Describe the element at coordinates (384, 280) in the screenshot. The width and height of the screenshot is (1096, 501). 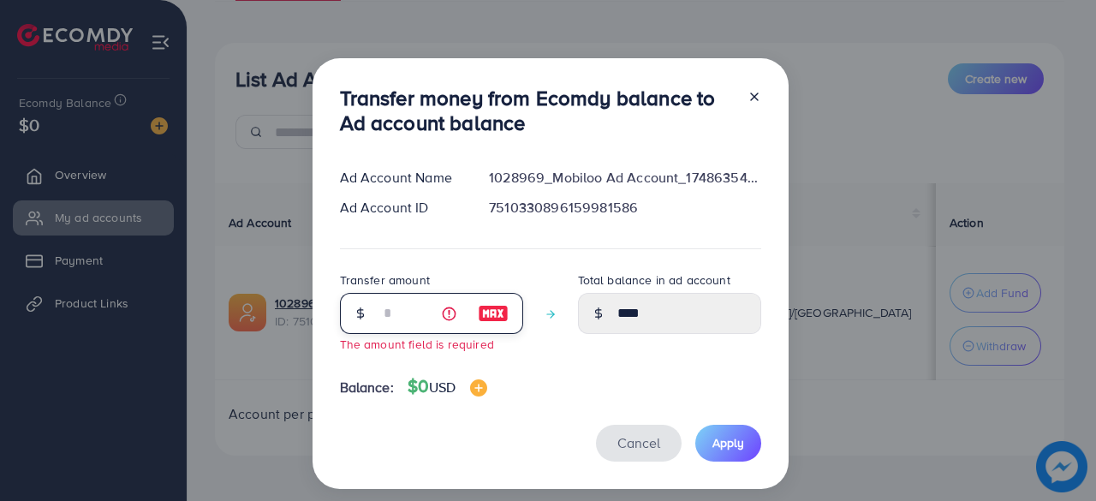
I see `label: Transfer amount` at that location.